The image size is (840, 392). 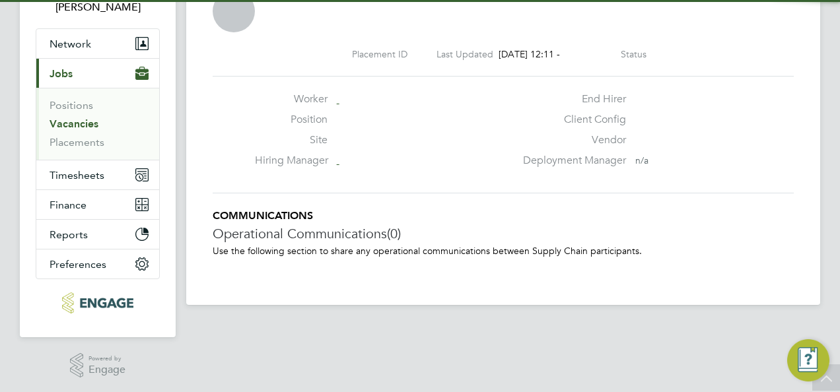 I want to click on label: End Hirer, so click(x=571, y=99).